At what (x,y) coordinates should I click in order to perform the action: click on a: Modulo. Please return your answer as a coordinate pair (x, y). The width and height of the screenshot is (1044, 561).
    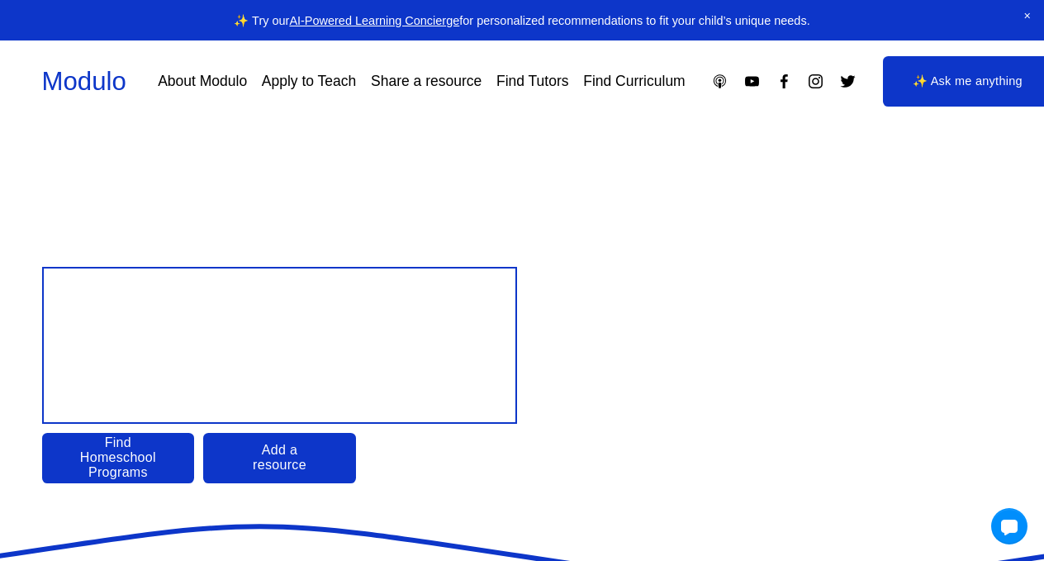
    Looking at the image, I should click on (84, 81).